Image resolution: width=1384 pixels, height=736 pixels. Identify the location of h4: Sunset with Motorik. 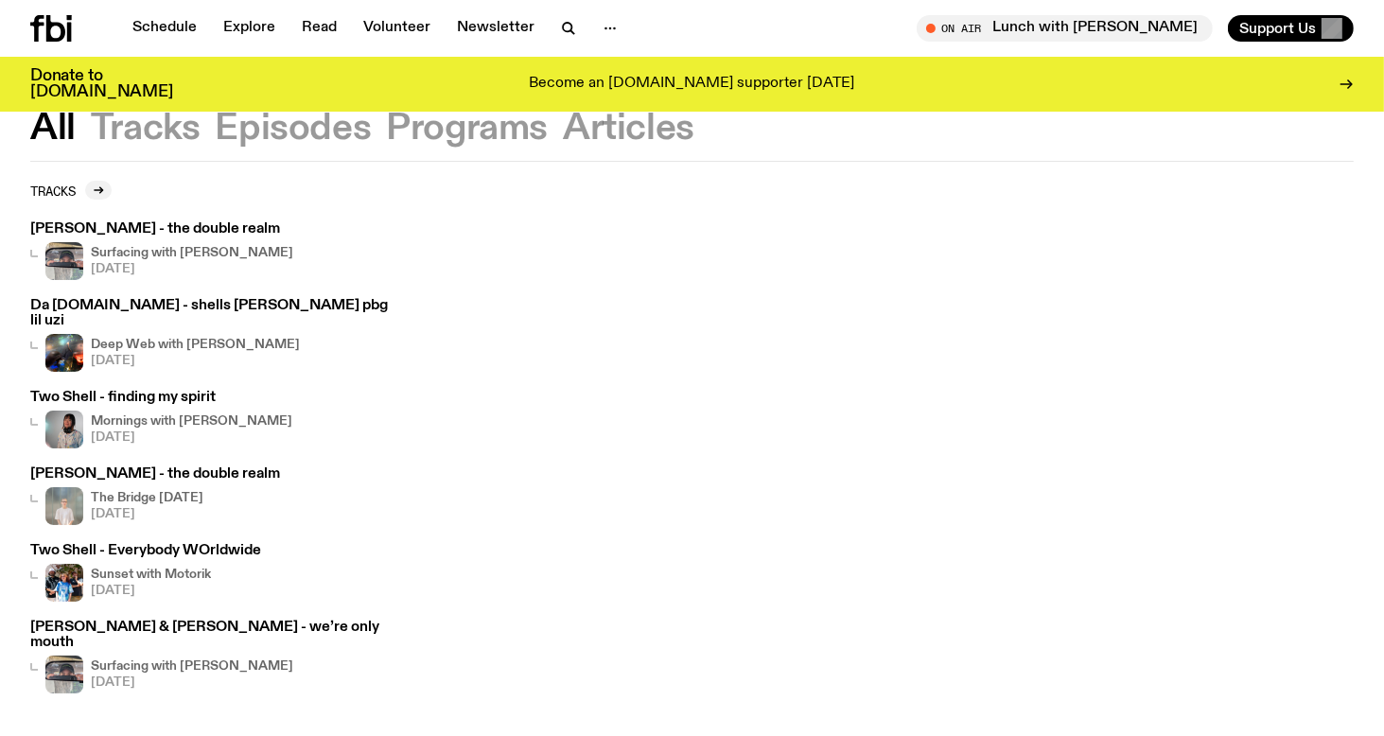
(150, 574).